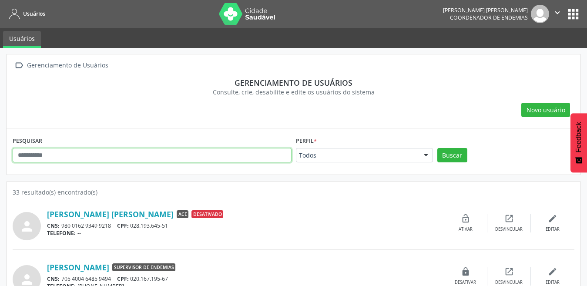  What do you see at coordinates (489, 17) in the screenshot?
I see `span: Coordenador de Endemias` at bounding box center [489, 17].